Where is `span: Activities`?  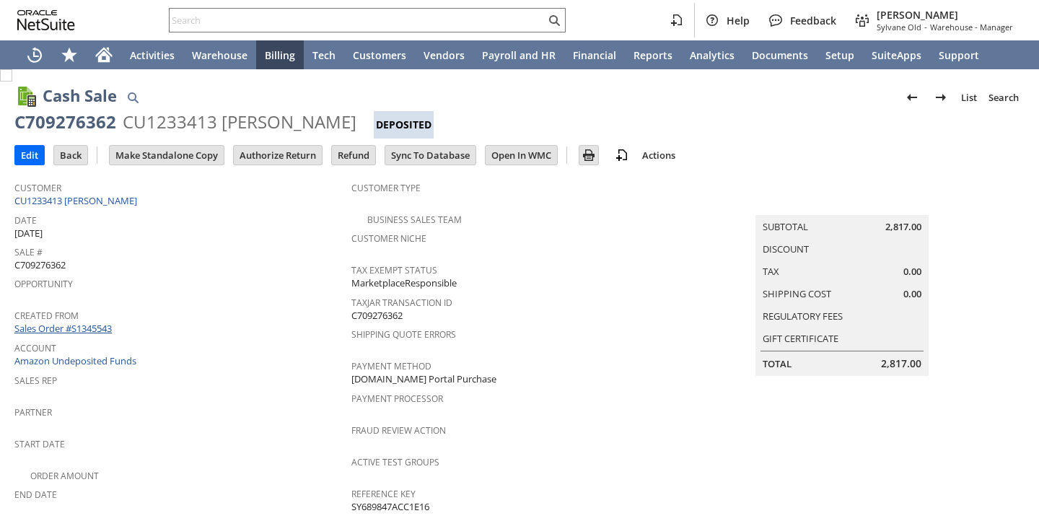
span: Activities is located at coordinates (152, 55).